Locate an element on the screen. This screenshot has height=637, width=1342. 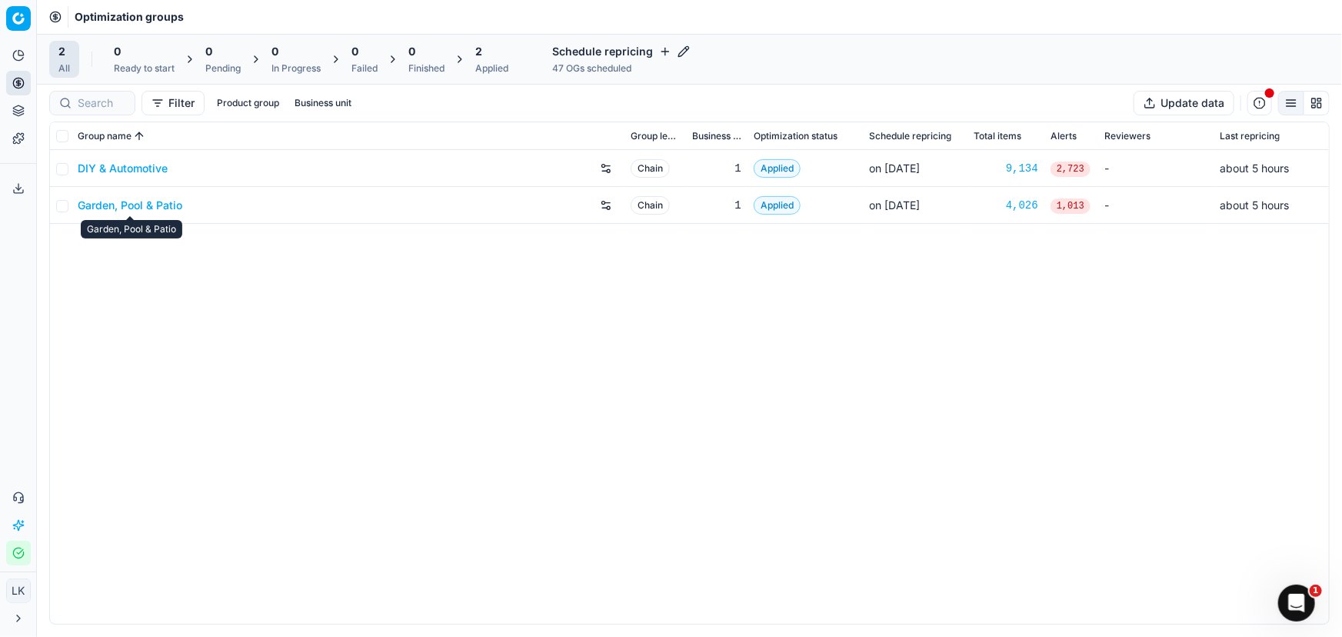
a: DIY & Automotive is located at coordinates (122, 168).